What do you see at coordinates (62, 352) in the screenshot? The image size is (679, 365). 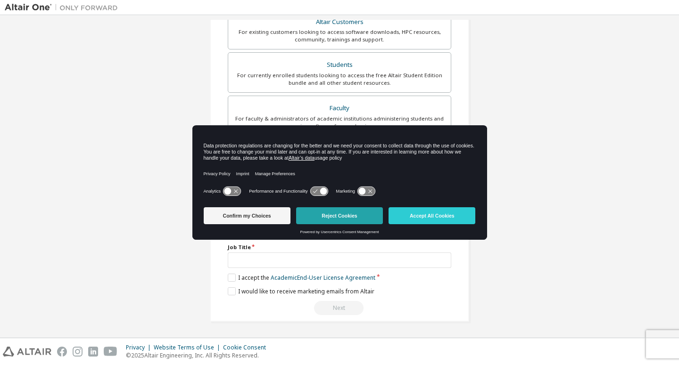 I see `img: facebook.svg` at bounding box center [62, 352].